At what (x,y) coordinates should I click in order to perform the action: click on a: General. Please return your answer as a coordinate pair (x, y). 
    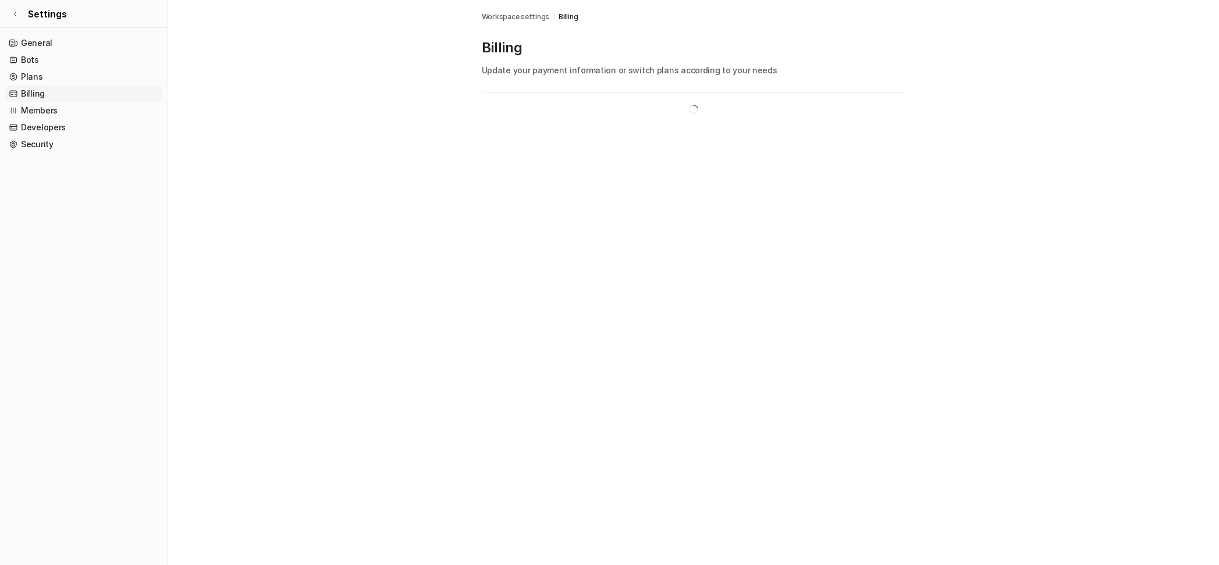
    Looking at the image, I should click on (83, 43).